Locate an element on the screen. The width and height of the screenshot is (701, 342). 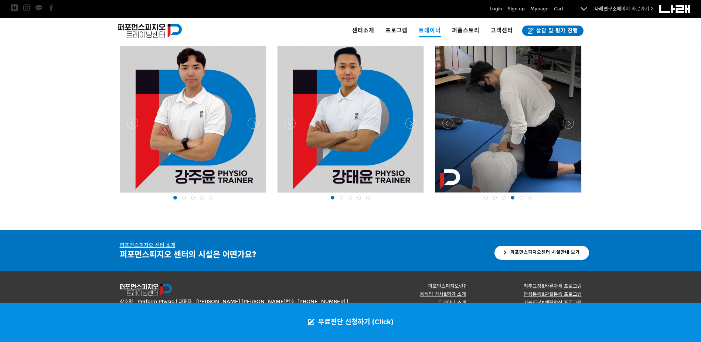
a: 만성통증&관절통증 프로그램 is located at coordinates (553, 294).